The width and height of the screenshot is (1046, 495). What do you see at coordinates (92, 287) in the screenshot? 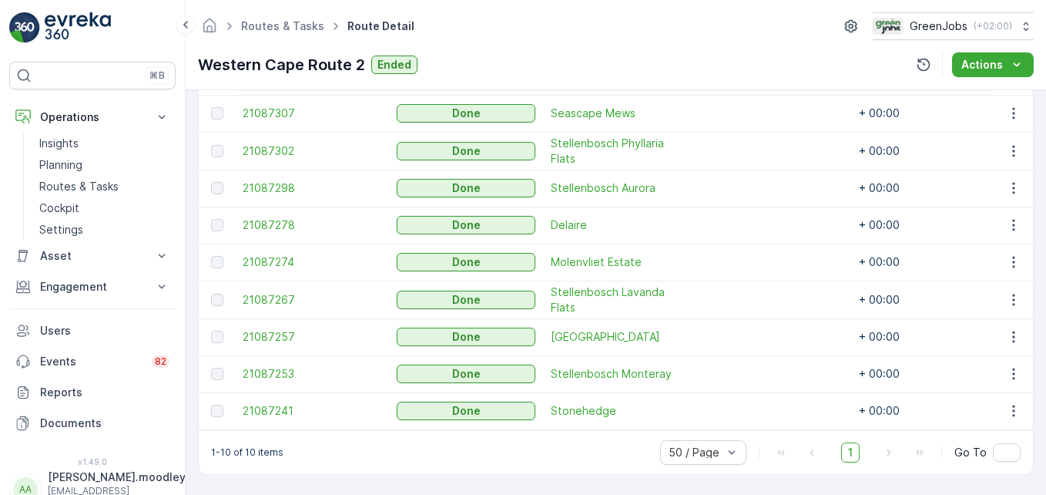
I see `p: Engagement` at bounding box center [92, 287].